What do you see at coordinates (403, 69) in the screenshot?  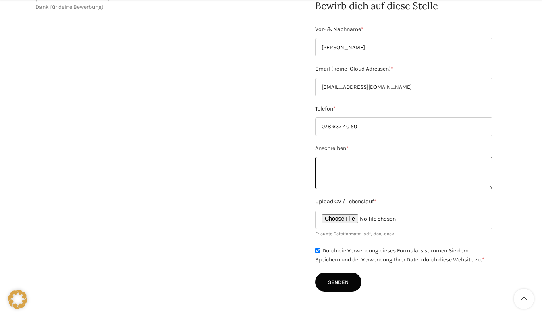 I see `label: Email (keine iCloud Adressen)` at bounding box center [403, 69].